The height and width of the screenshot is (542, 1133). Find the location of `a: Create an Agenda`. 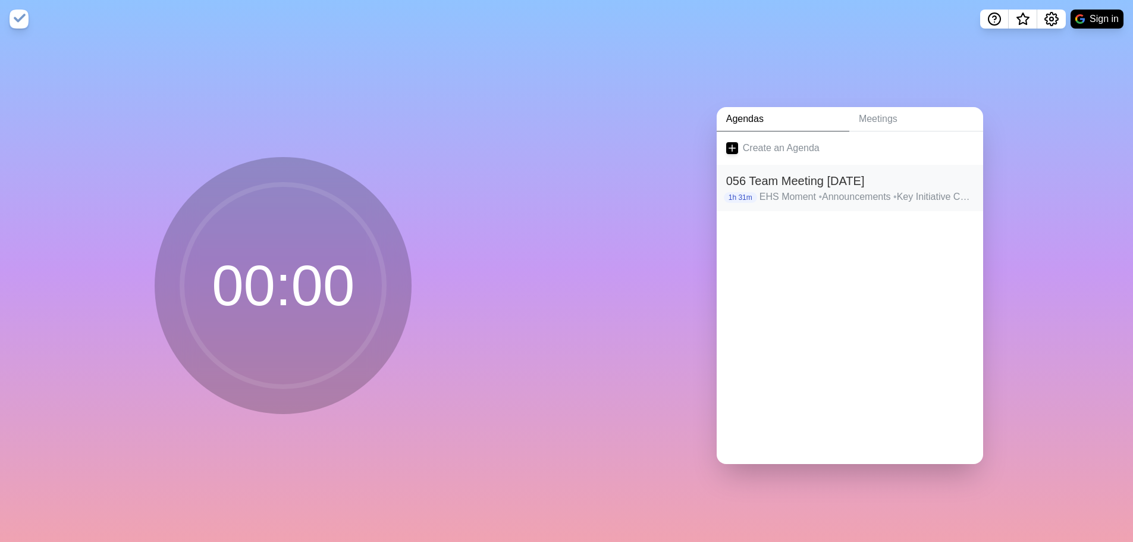

a: Create an Agenda is located at coordinates (850, 148).